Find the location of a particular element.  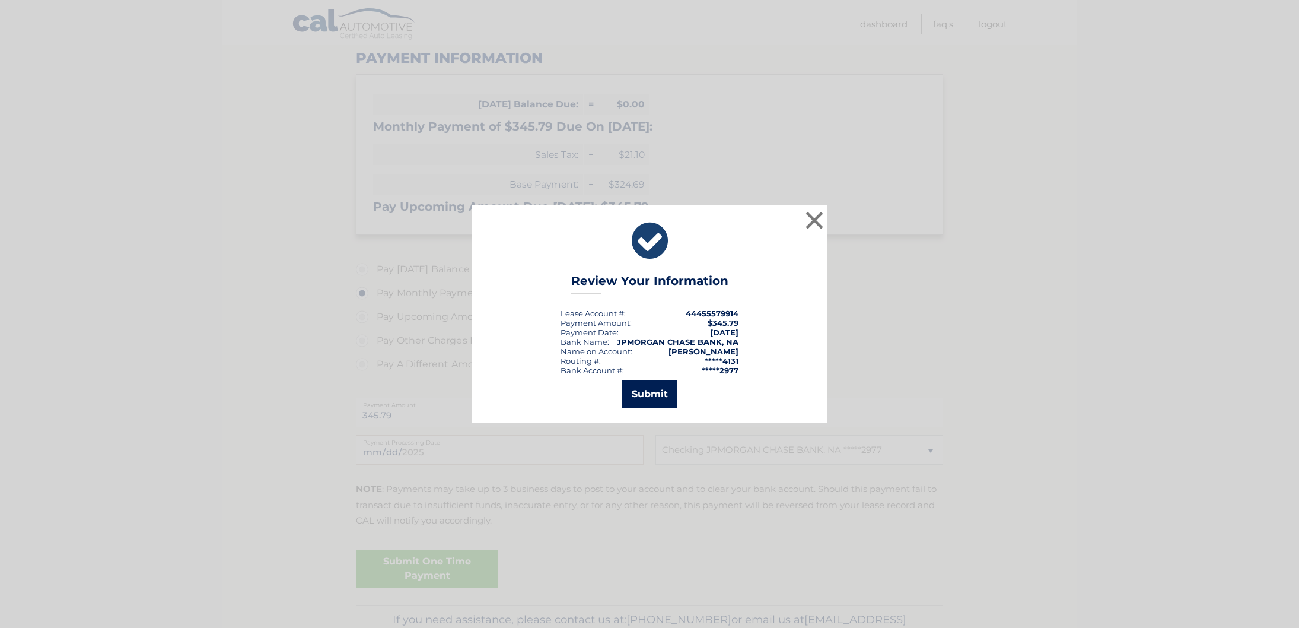

h3: Review Your Information is located at coordinates (650, 284).